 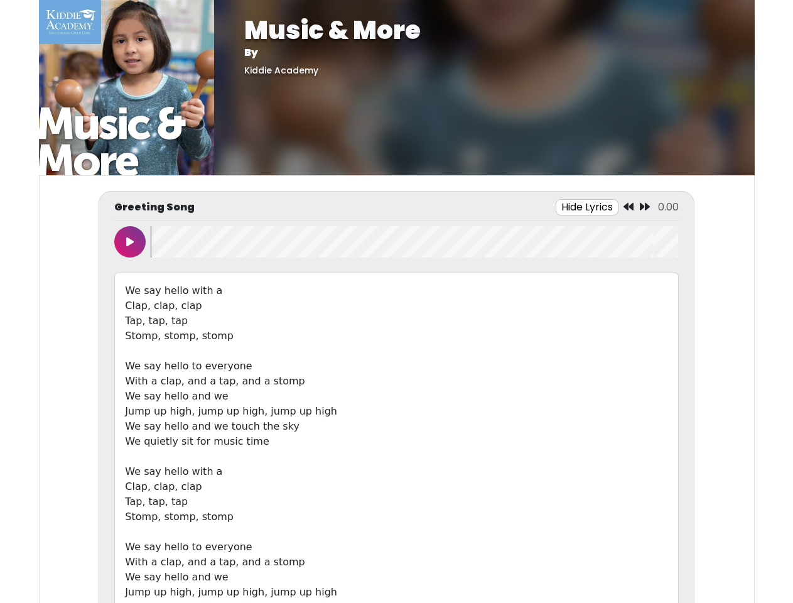 I want to click on span: 0.00, so click(x=668, y=207).